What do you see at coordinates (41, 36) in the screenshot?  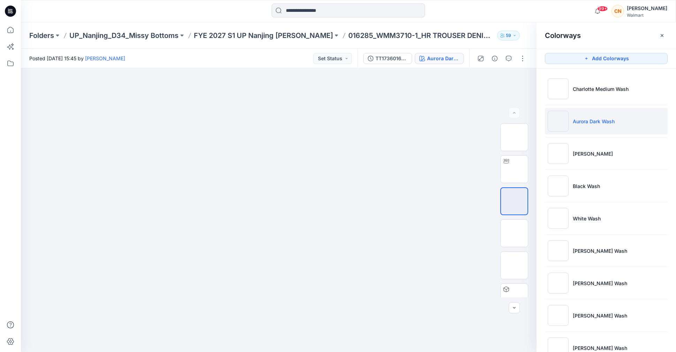 I see `a: Folders` at bounding box center [41, 36].